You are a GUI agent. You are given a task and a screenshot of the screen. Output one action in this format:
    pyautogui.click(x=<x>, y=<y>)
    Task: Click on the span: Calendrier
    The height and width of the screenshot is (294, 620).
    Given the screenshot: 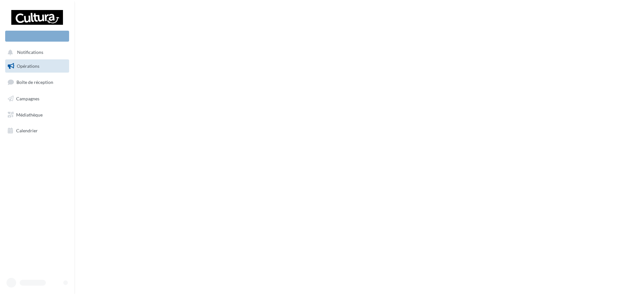 What is the action you would take?
    pyautogui.click(x=27, y=130)
    